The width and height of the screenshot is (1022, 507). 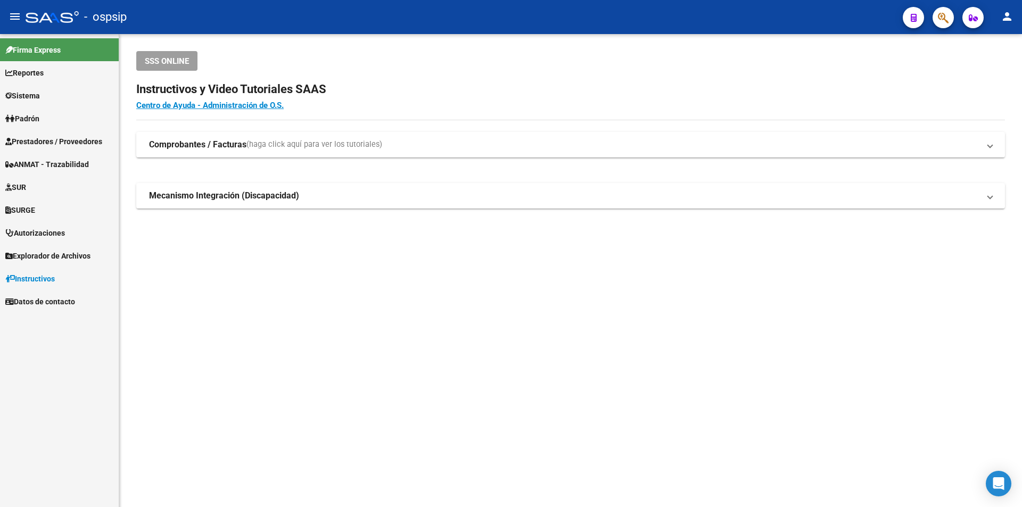 I want to click on h2: Instructivos y Video Tutoriales SAAS, so click(x=570, y=89).